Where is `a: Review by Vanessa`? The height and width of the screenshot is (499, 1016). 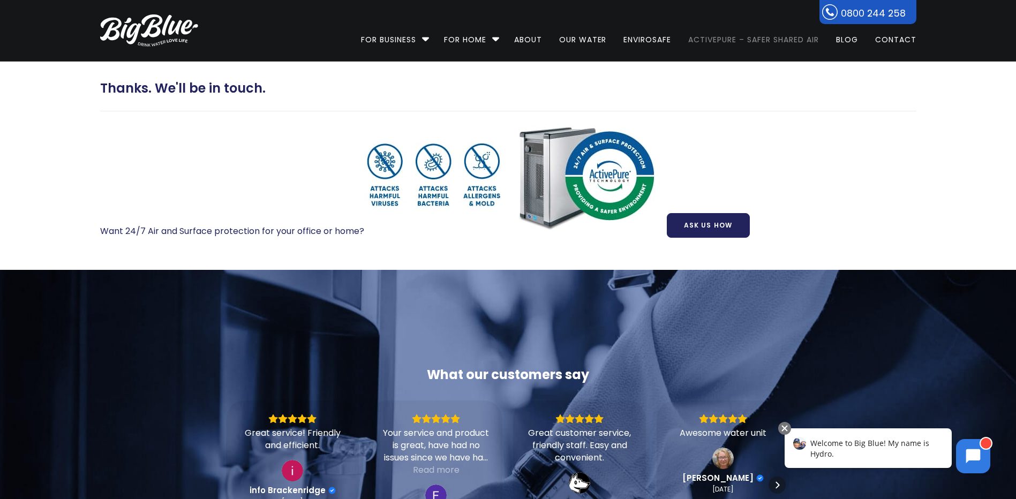
a: Review by Vanessa is located at coordinates (723, 478).